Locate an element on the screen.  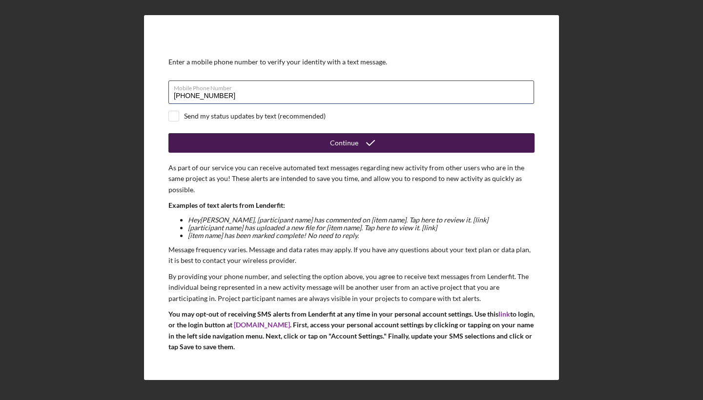
p: Message frequency varies. Message and data rates may apply. If you have any questions about your ... is located at coordinates (351, 255).